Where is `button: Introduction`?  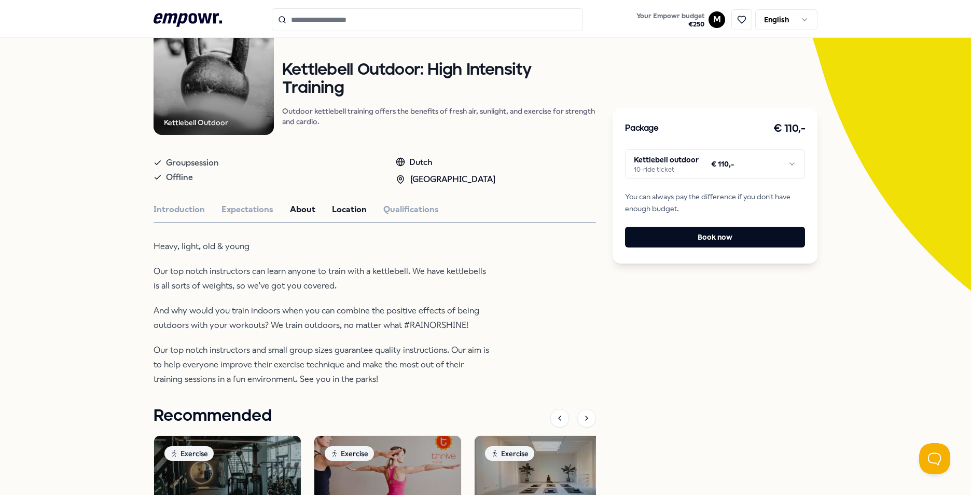
button: Introduction is located at coordinates (179, 210).